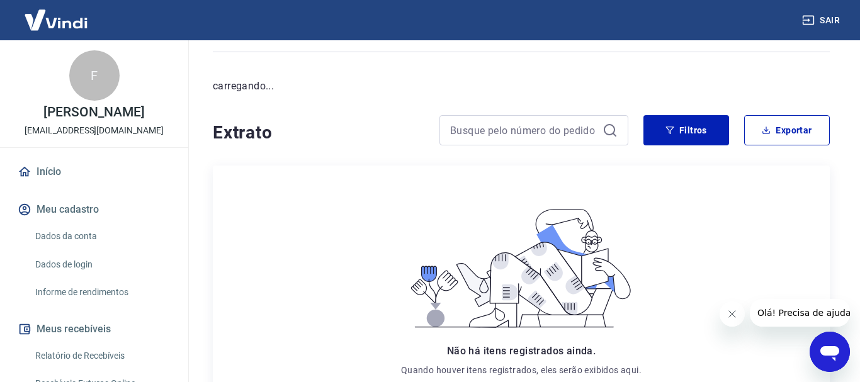  What do you see at coordinates (57, 14) in the screenshot?
I see `span: Olá! Precisa de ajuda?` at bounding box center [57, 14].